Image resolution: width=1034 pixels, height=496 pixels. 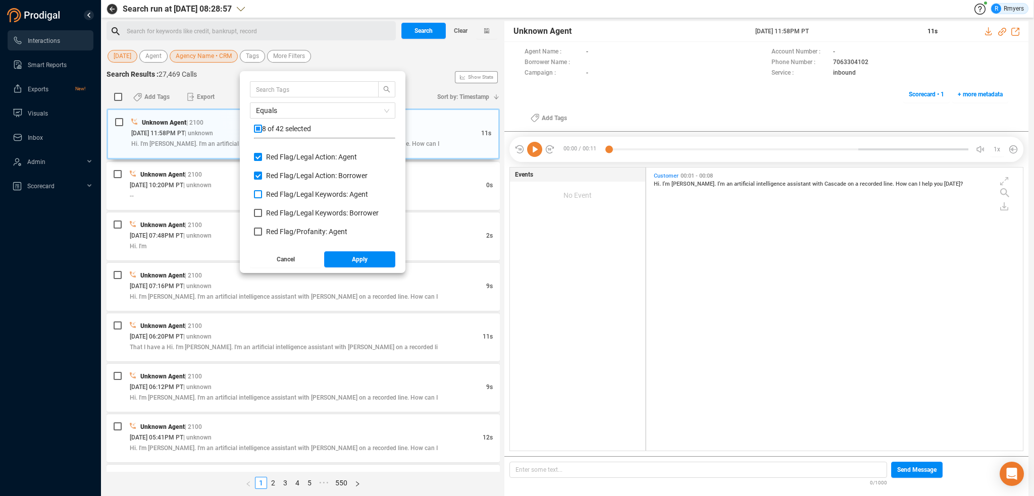 What do you see at coordinates (913, 184) in the screenshot?
I see `span: can` at bounding box center [913, 184].